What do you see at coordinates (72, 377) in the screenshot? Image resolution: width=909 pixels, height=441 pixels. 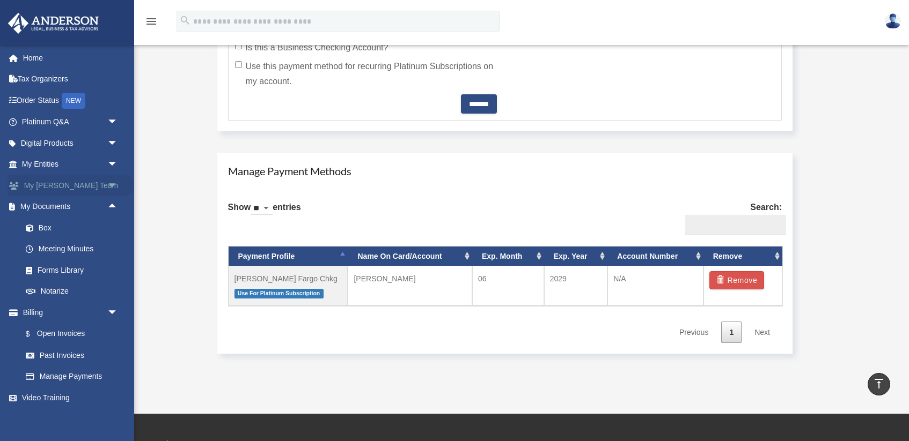 I see `a: Manage Payments` at bounding box center [72, 377].